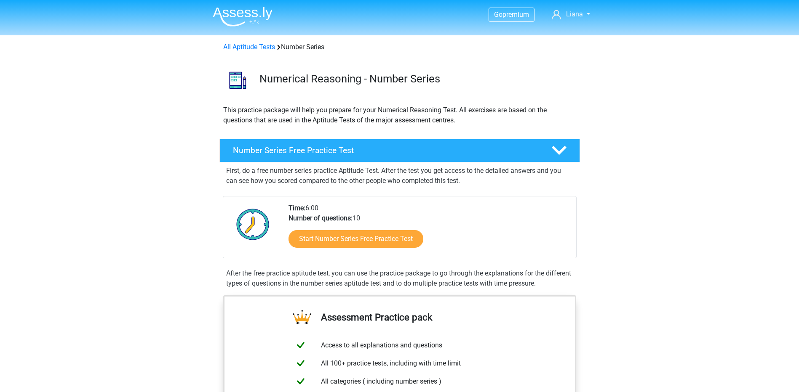  Describe the element at coordinates (237, 80) in the screenshot. I see `img: number series` at that location.